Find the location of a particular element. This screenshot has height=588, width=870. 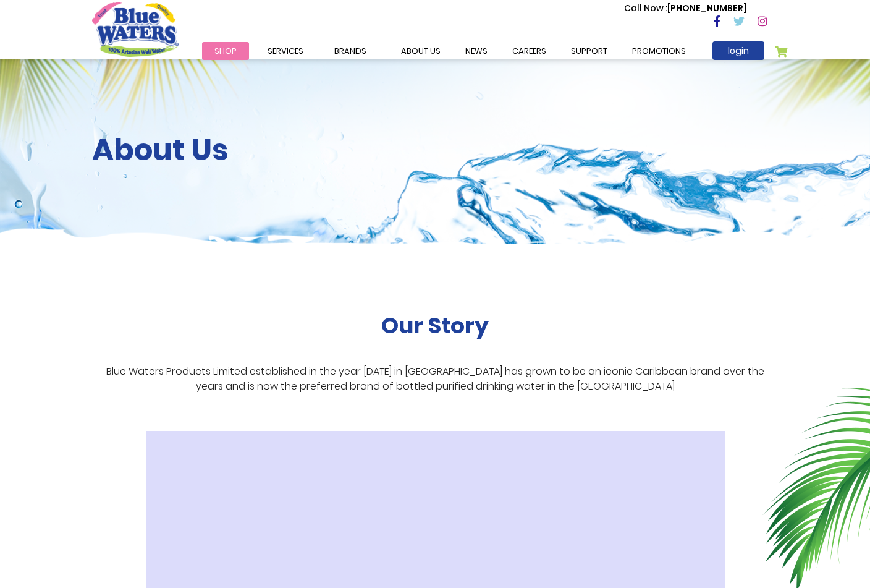

a: store logo is located at coordinates (135, 29).